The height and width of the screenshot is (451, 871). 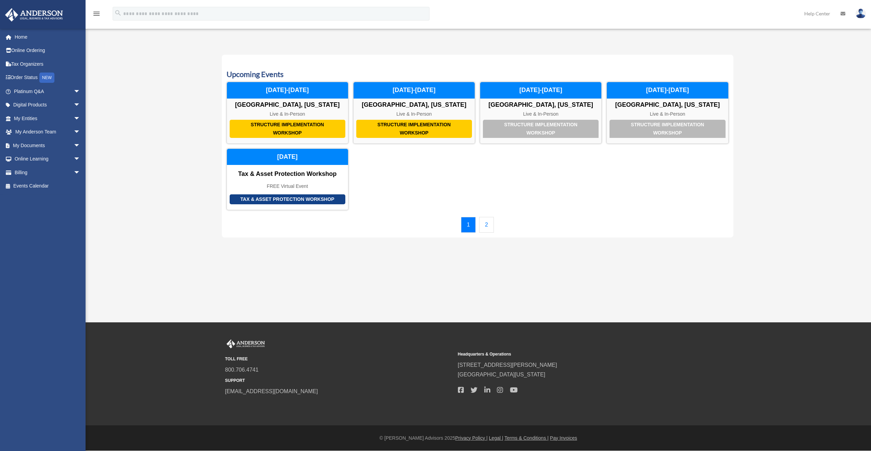 I want to click on i: search, so click(x=118, y=13).